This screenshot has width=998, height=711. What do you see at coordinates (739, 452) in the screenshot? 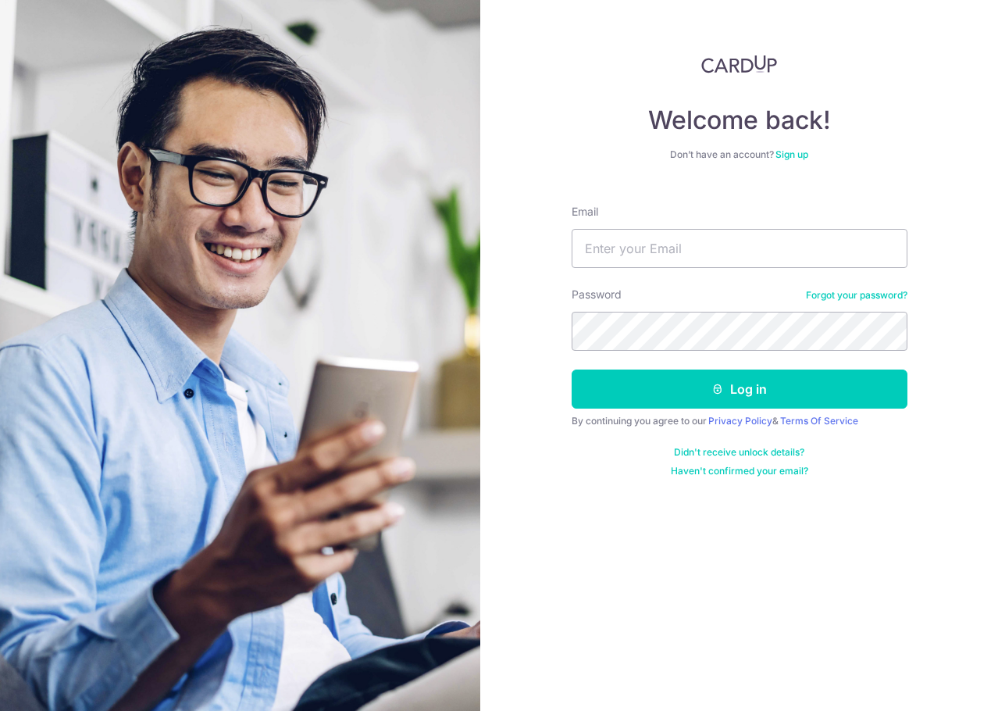
I see `a: Didn't receive unlock details?` at bounding box center [739, 452].